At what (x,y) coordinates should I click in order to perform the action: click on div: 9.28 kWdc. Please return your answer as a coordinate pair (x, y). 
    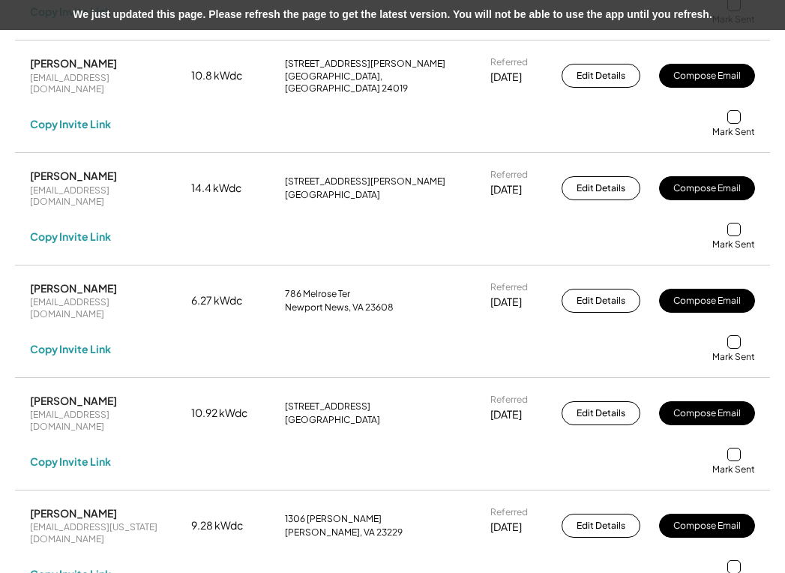
    Looking at the image, I should click on (229, 526).